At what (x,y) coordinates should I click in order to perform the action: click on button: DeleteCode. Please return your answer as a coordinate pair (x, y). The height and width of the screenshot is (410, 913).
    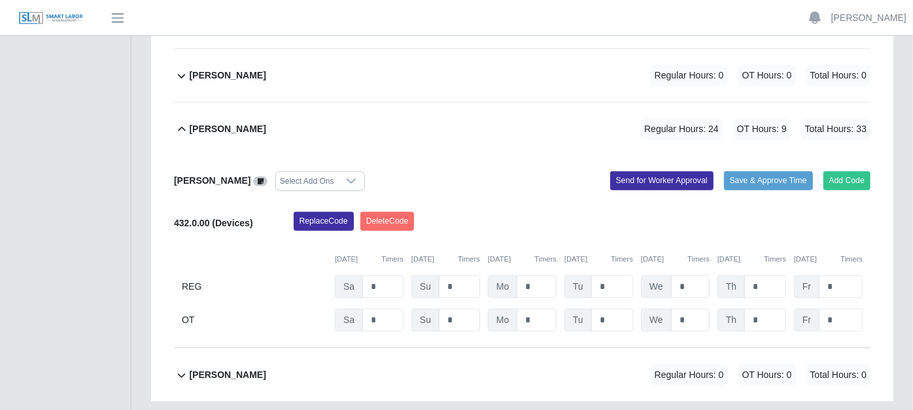
    Looking at the image, I should click on (387, 221).